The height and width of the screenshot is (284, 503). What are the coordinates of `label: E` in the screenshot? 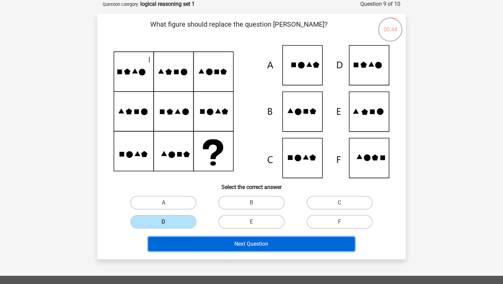 It's located at (251, 222).